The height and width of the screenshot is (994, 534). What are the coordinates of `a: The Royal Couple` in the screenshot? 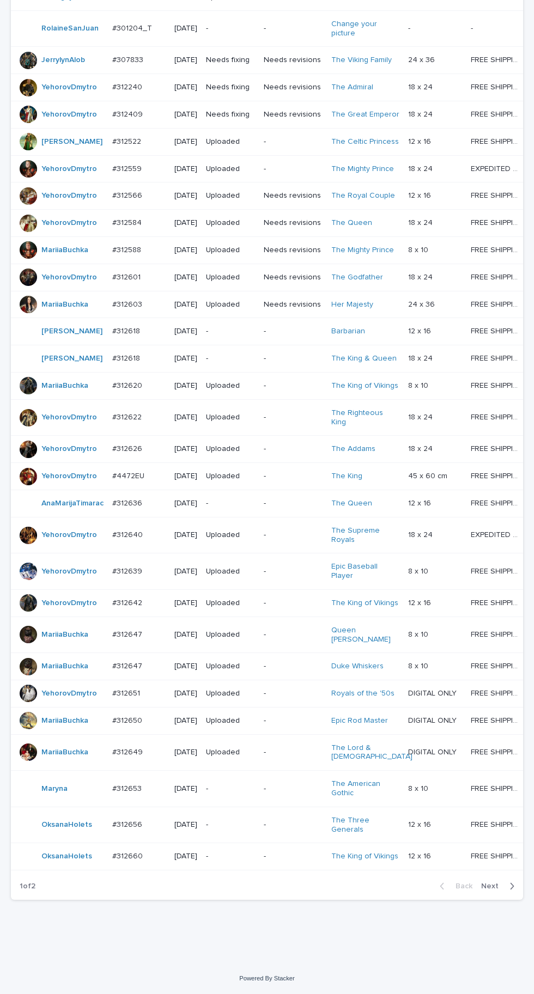 It's located at (363, 195).